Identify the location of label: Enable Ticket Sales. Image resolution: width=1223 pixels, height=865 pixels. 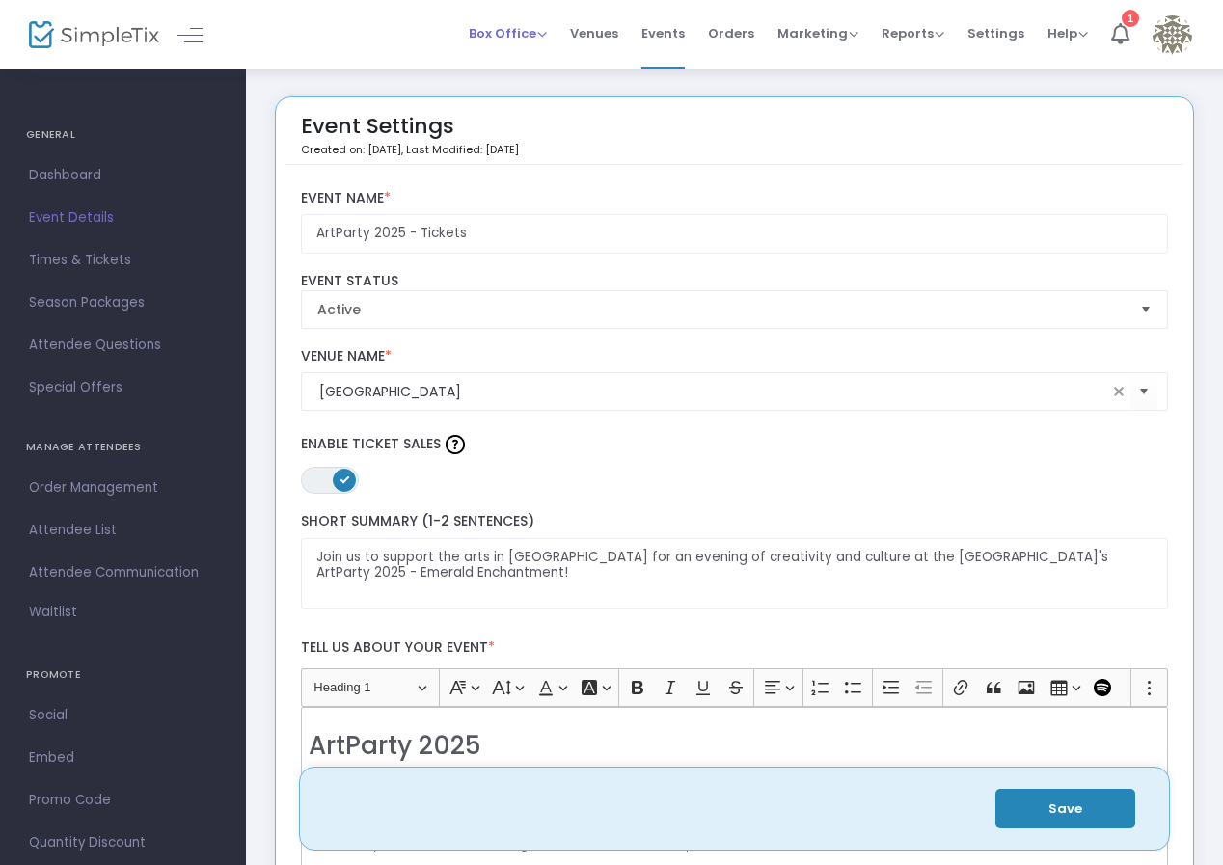
(735, 445).